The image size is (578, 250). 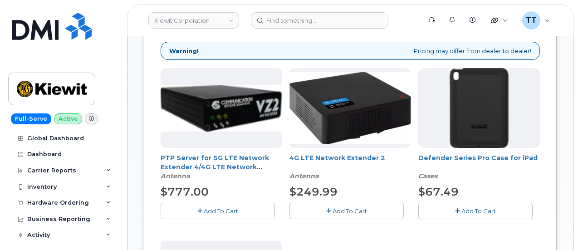 I want to click on a: PTP Server for 5G LTE Network Extender 4/4G LTE Network Extender 3, so click(x=215, y=167).